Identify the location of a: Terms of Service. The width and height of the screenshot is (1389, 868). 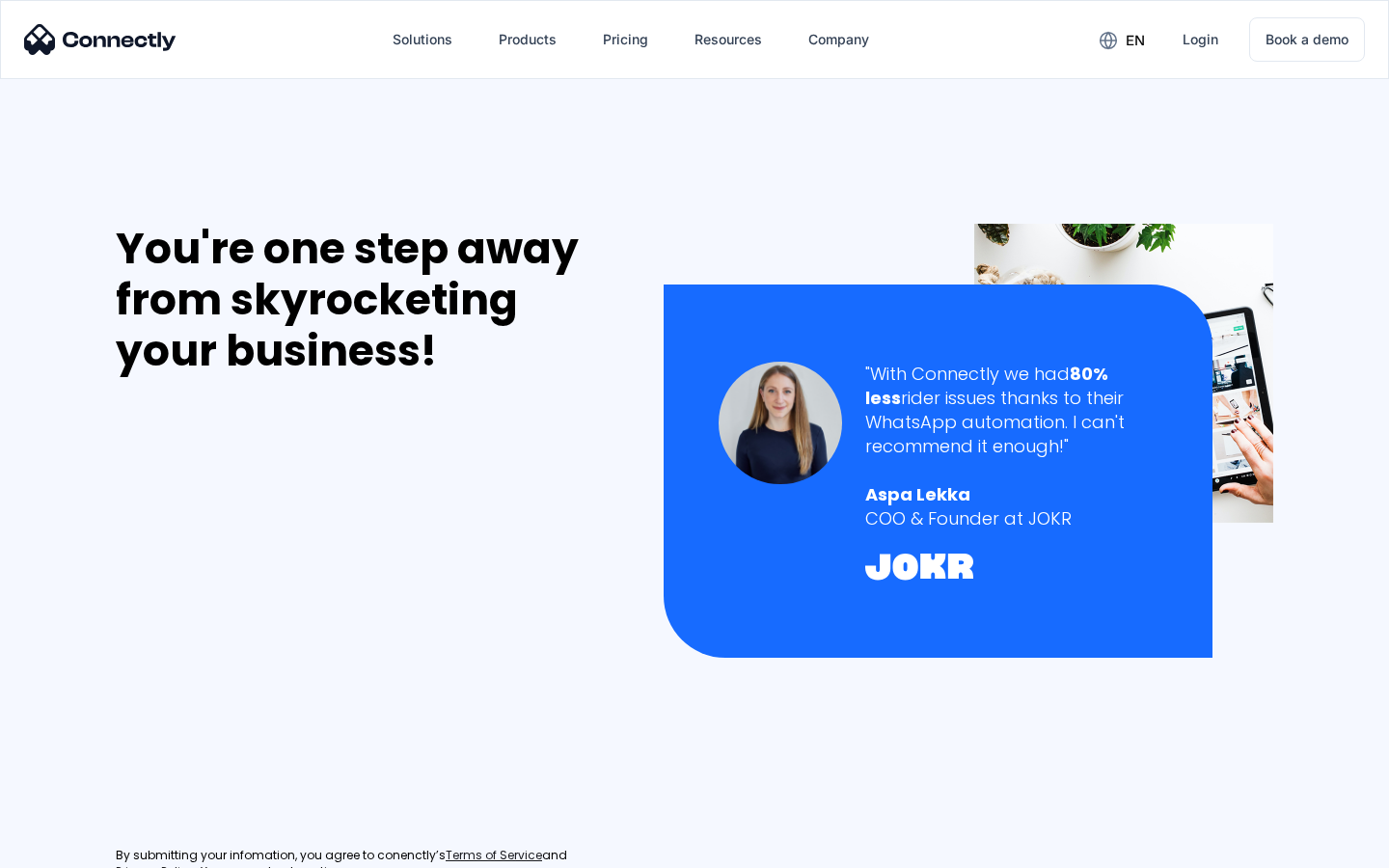
(494, 855).